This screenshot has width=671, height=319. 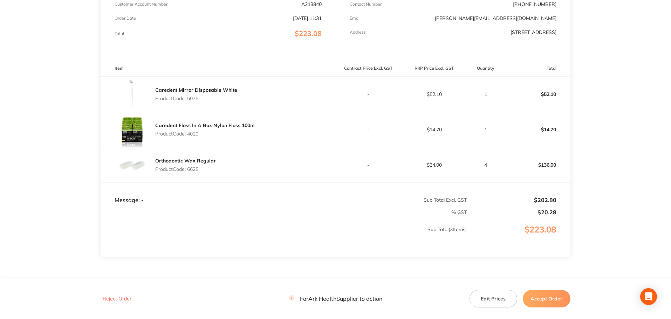 I want to click on p: $202.80, so click(x=512, y=200).